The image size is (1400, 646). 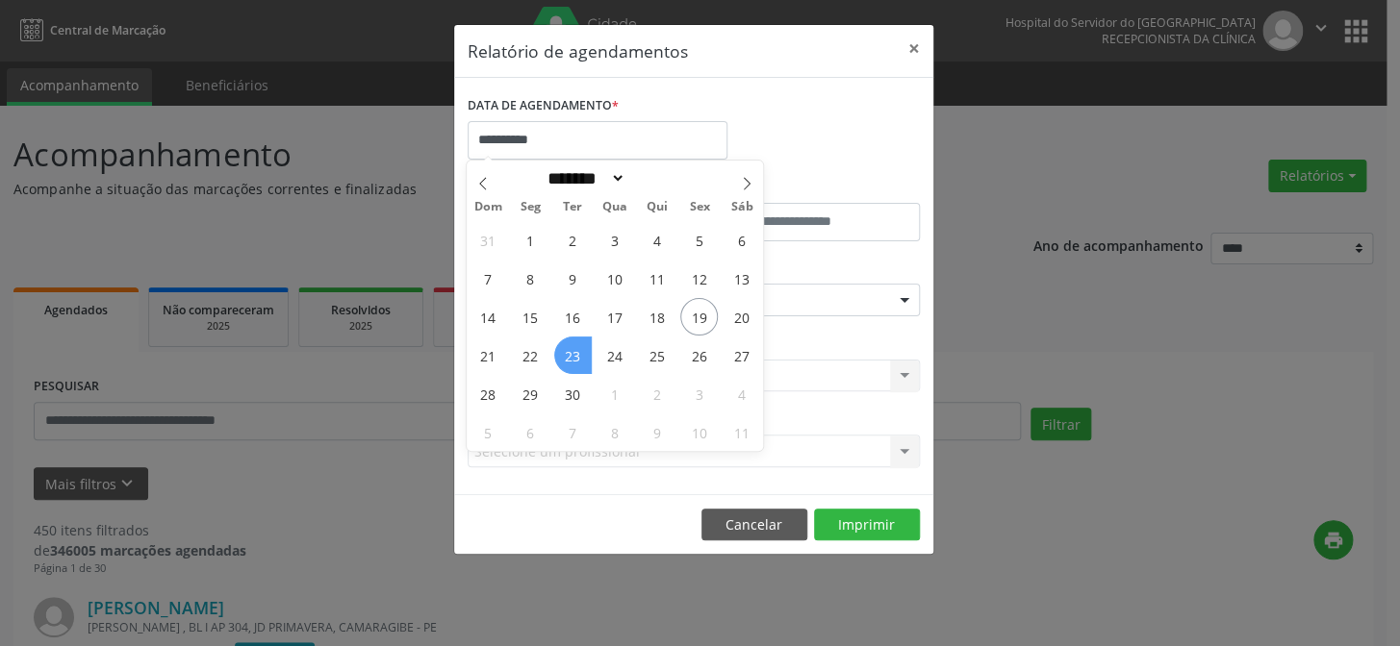 I want to click on h5: Relatório de agendamentos, so click(x=577, y=51).